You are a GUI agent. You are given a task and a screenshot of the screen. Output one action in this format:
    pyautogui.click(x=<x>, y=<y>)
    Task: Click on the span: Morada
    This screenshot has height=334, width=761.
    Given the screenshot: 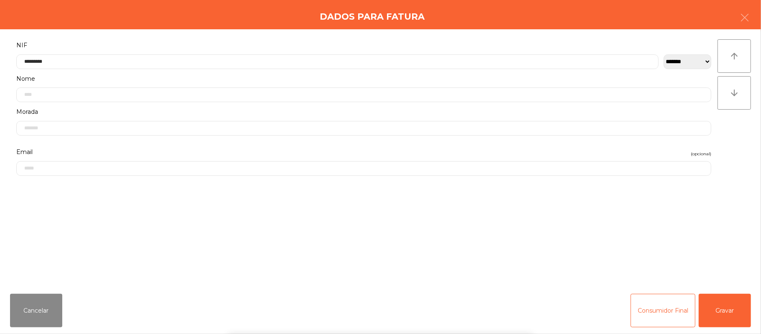 What is the action you would take?
    pyautogui.click(x=27, y=112)
    